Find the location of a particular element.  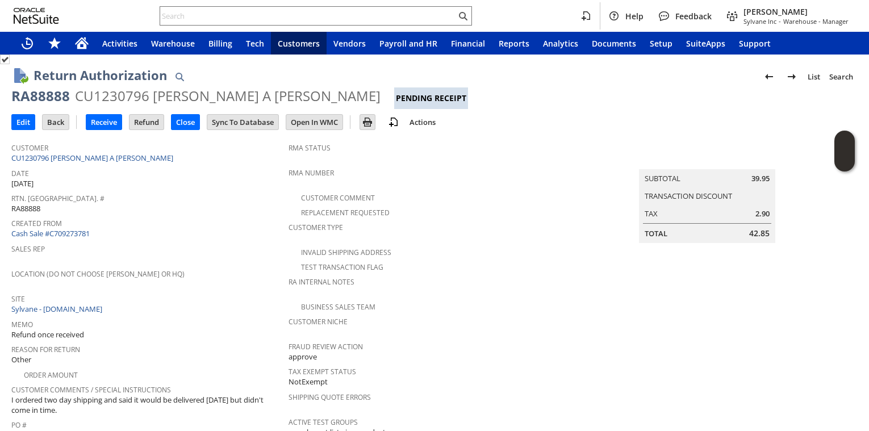

span: Oracle Guided Learning Widget. To move around, please hold and drag is located at coordinates (844, 162).